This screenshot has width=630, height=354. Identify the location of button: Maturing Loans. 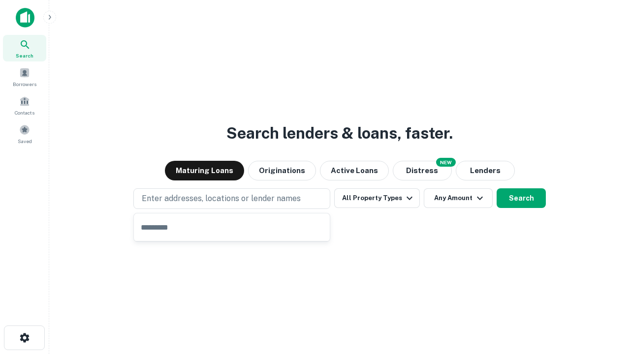
(204, 171).